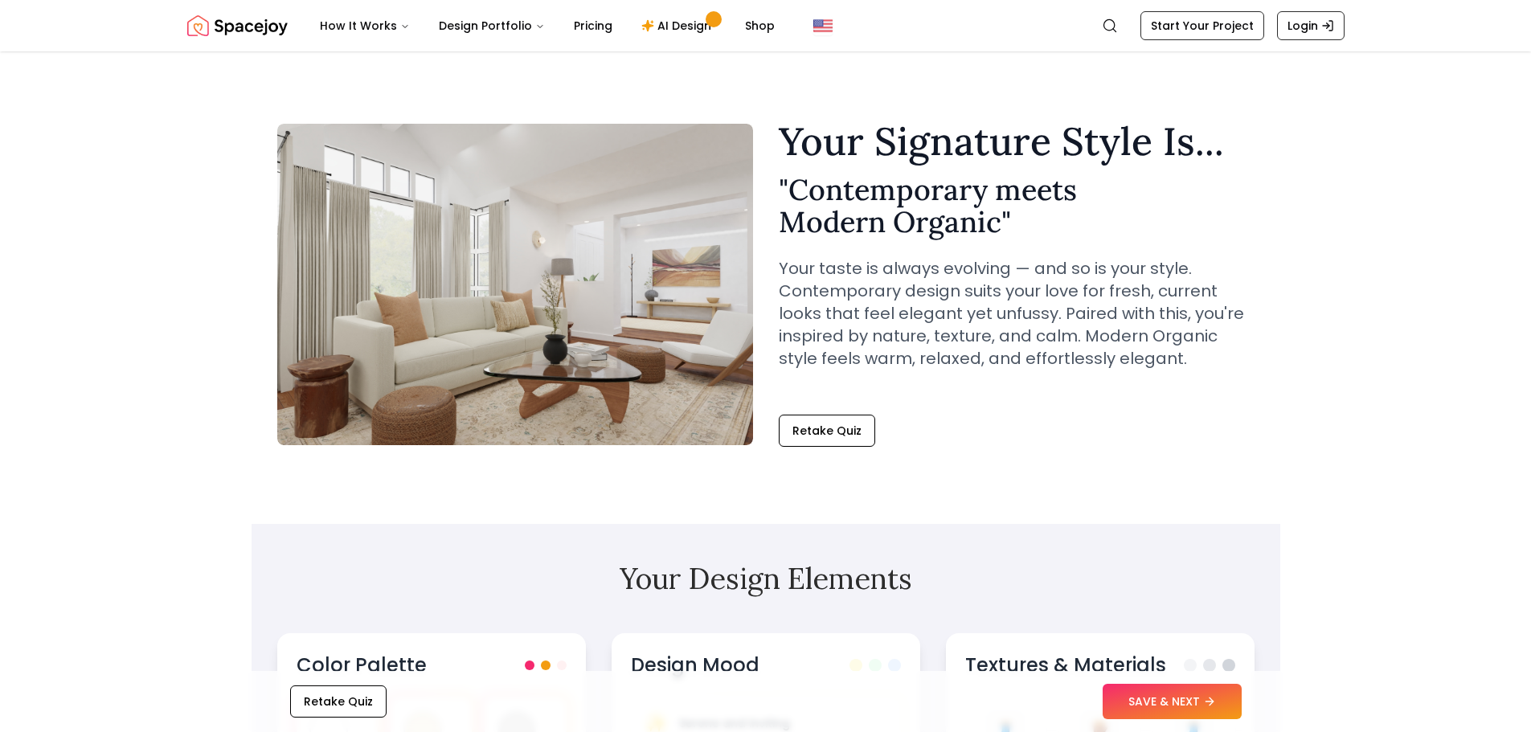 This screenshot has height=732, width=1531. What do you see at coordinates (237, 26) in the screenshot?
I see `img: Spacejoy Logo` at bounding box center [237, 26].